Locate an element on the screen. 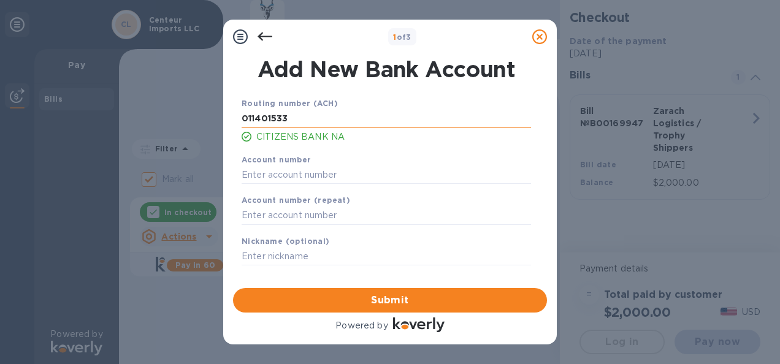  input: Enter routing number is located at coordinates (387, 119).